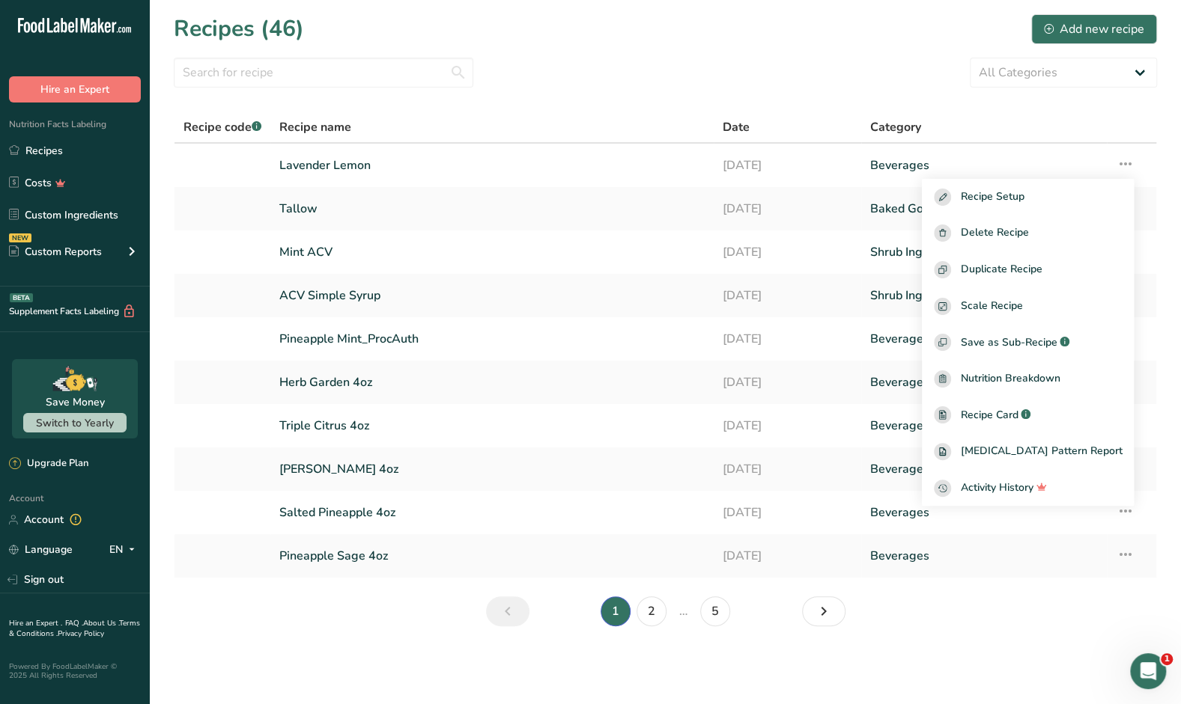 Image resolution: width=1181 pixels, height=704 pixels. Describe the element at coordinates (491, 209) in the screenshot. I see `a: Tallow` at that location.